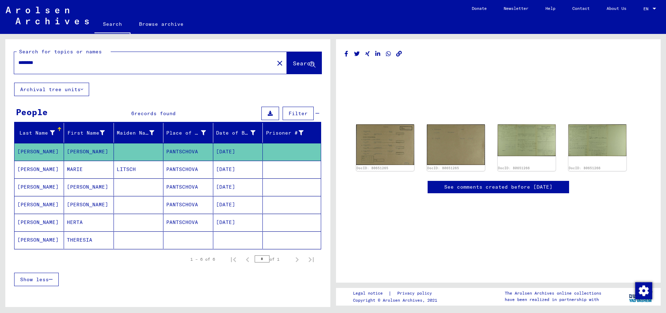 This screenshot has height=313, width=666. What do you see at coordinates (553, 300) in the screenshot?
I see `p: have been realized in partnership with` at bounding box center [553, 300].